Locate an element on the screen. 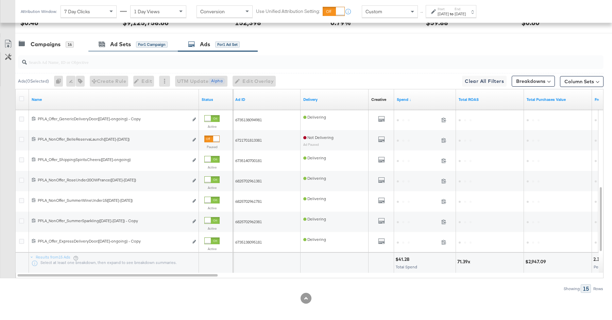  a: Reflects the ability of your Ad to achieve delivery. is located at coordinates (334, 100).